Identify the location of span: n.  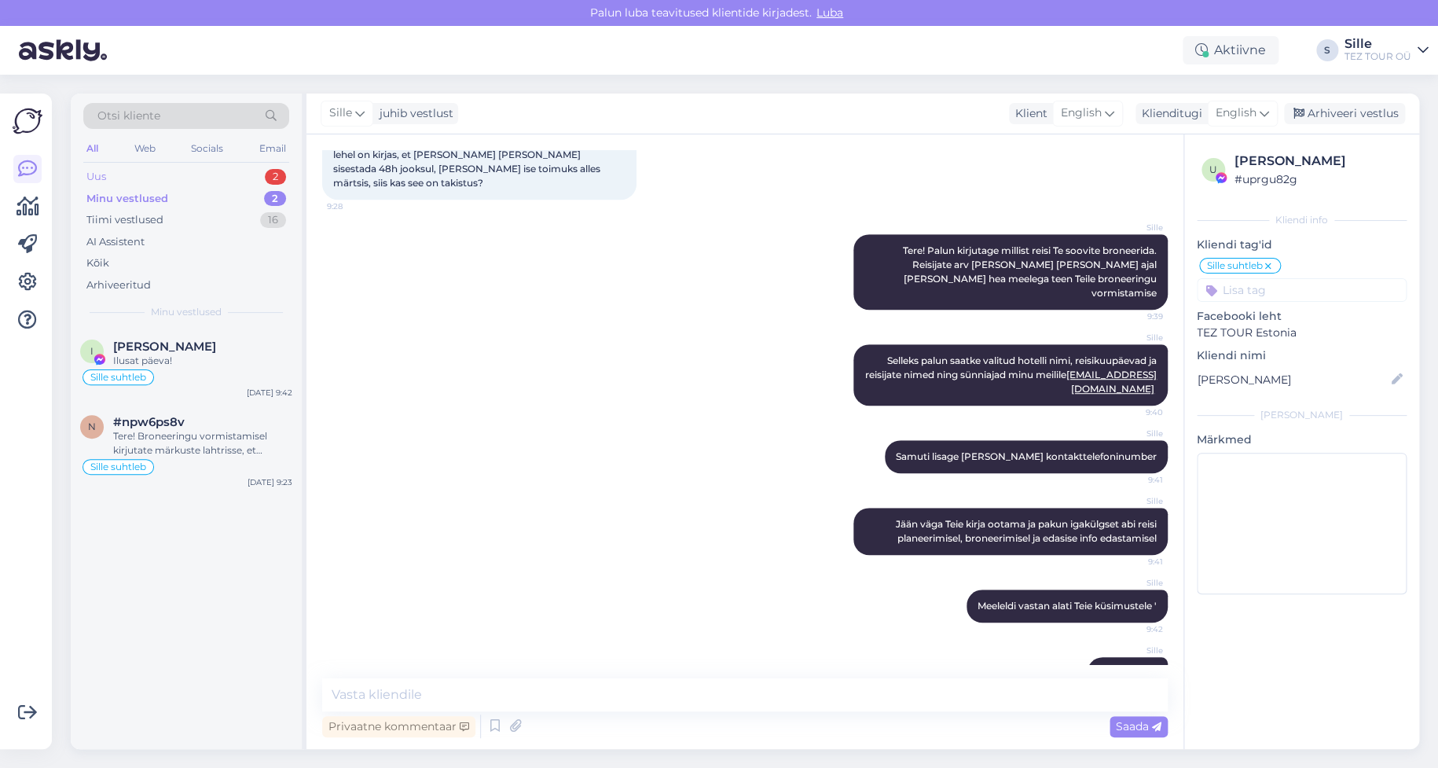
(92, 426).